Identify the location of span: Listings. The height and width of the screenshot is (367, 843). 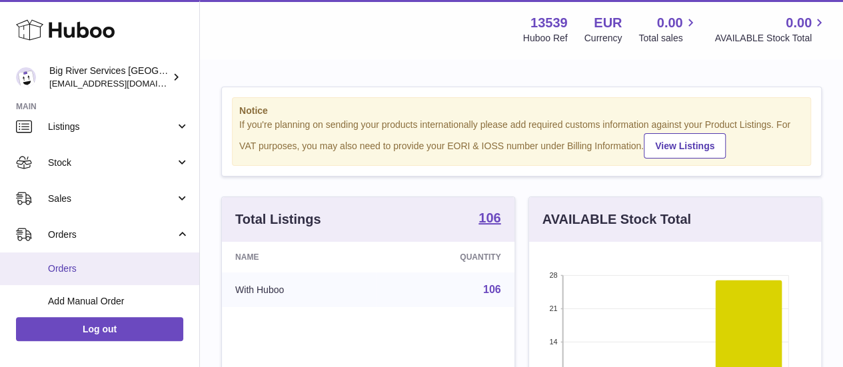
(111, 127).